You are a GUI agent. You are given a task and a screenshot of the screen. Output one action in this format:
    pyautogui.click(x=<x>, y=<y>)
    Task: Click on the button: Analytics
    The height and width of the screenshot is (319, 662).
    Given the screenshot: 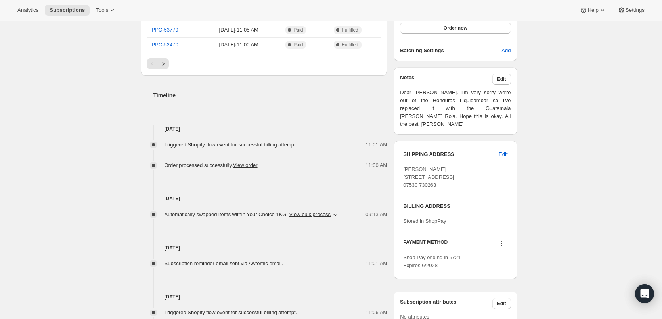 What is the action you would take?
    pyautogui.click(x=28, y=10)
    